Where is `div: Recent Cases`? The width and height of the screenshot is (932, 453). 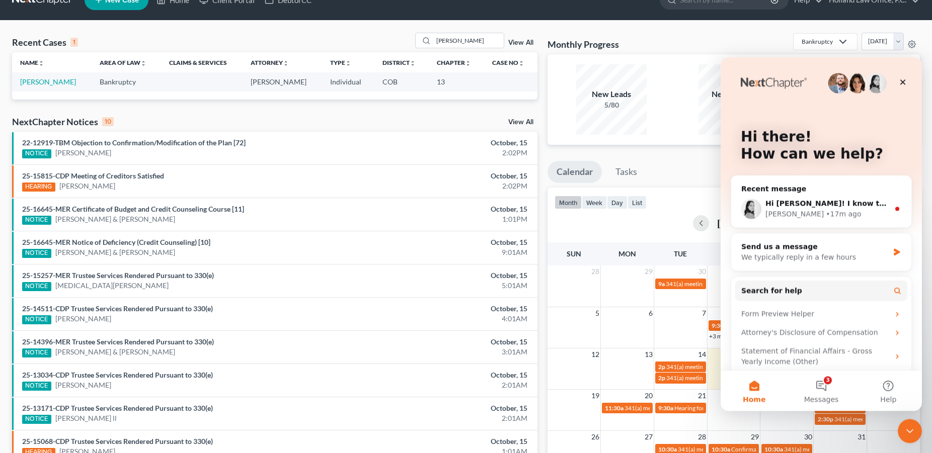 div: Recent Cases is located at coordinates (45, 42).